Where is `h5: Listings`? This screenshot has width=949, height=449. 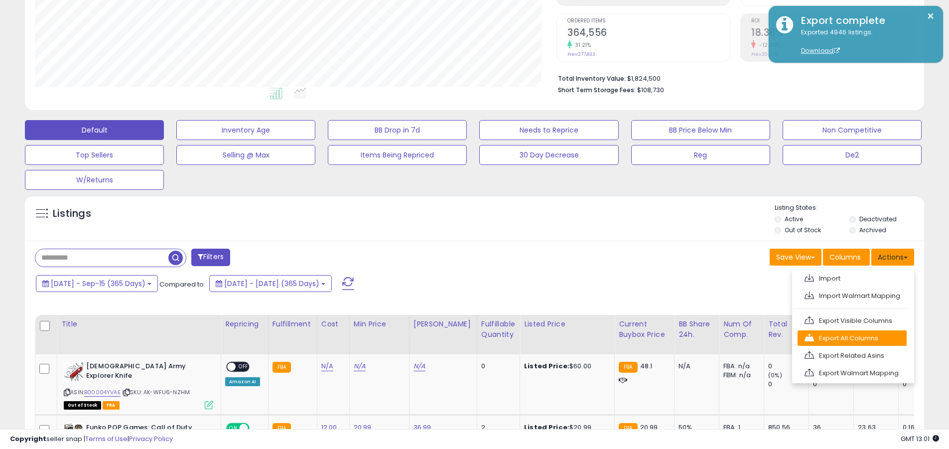
h5: Listings is located at coordinates (72, 214).